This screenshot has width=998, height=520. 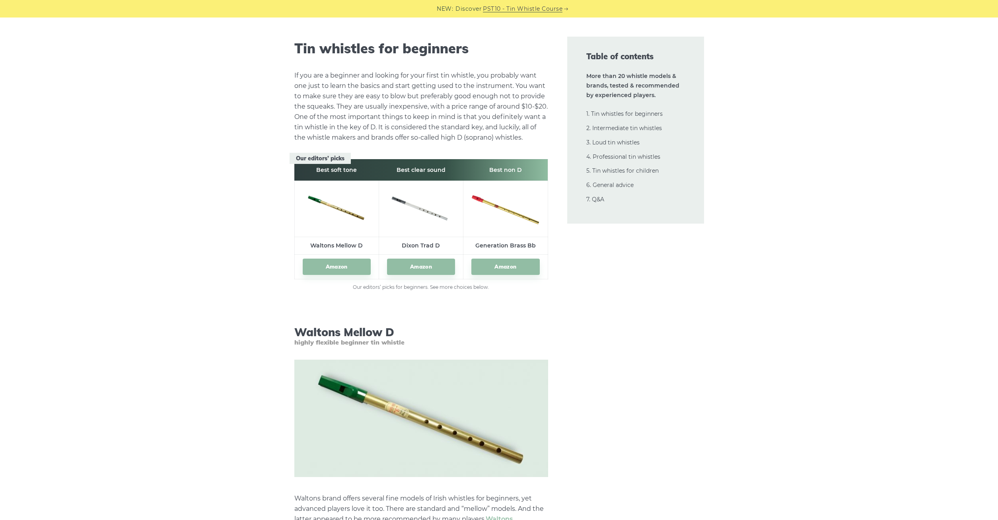 What do you see at coordinates (624, 128) in the screenshot?
I see `a: 2. Intermediate tin whistles` at bounding box center [624, 128].